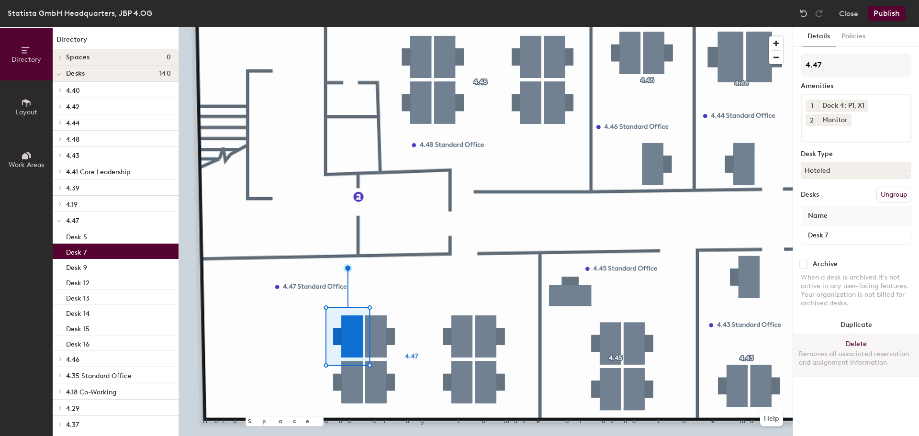 This screenshot has height=436, width=919. I want to click on div: Monitor, so click(835, 120).